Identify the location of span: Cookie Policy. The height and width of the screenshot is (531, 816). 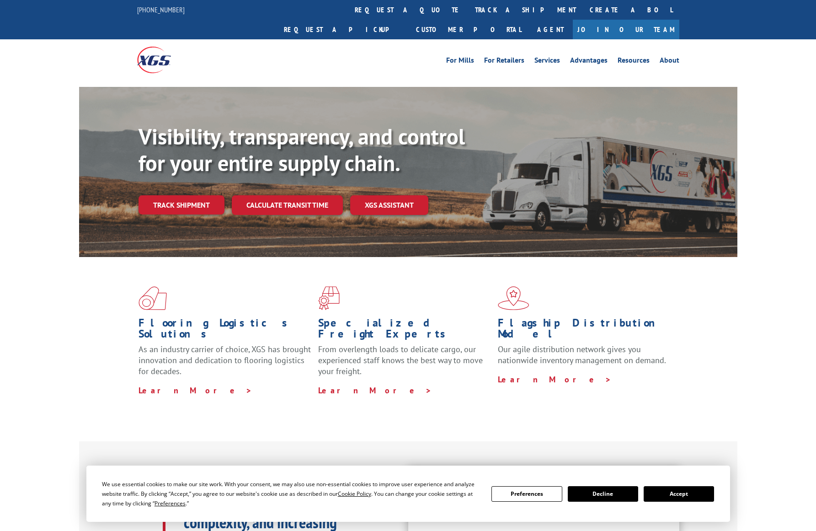
(354, 494).